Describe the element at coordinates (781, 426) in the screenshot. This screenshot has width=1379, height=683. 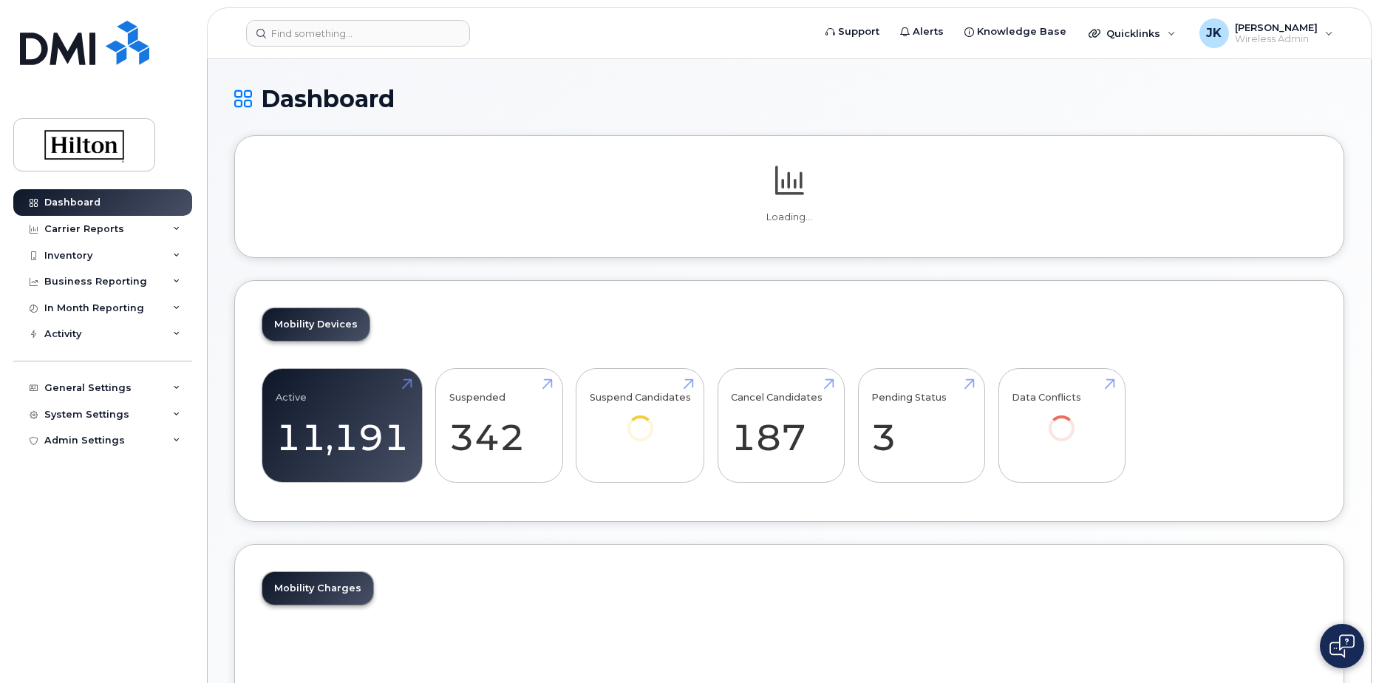
I see `a: Cancel Candidates 187` at that location.